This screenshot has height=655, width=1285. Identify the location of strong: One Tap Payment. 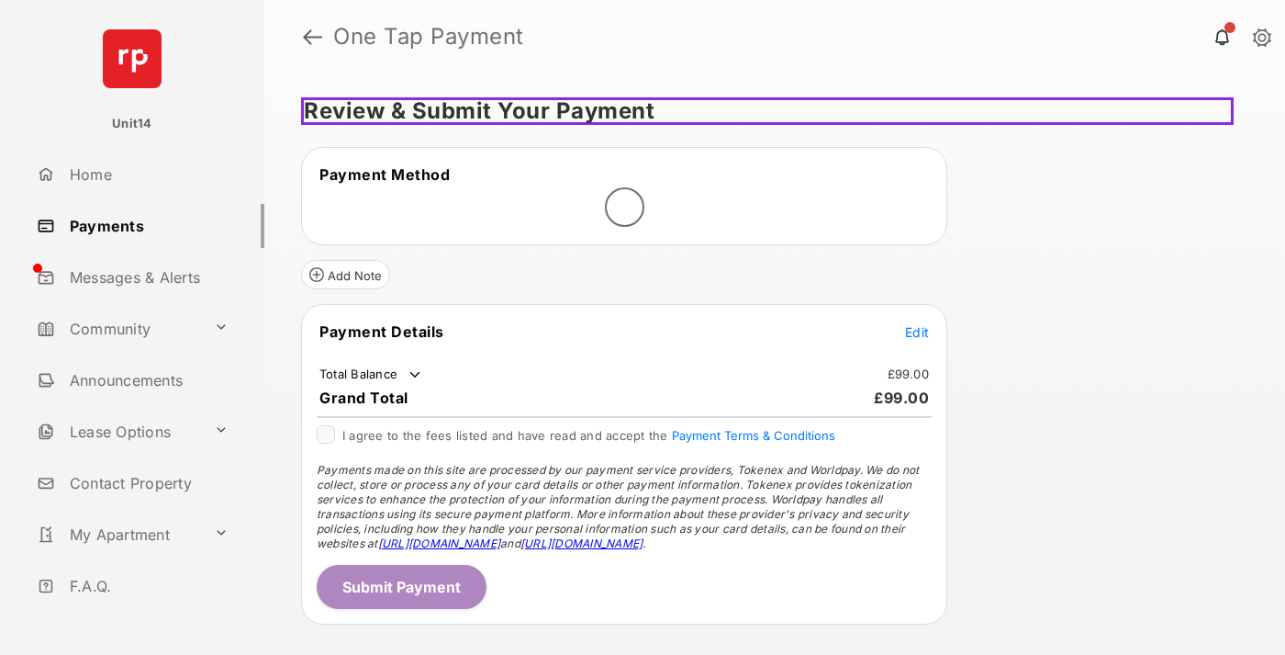
(429, 37).